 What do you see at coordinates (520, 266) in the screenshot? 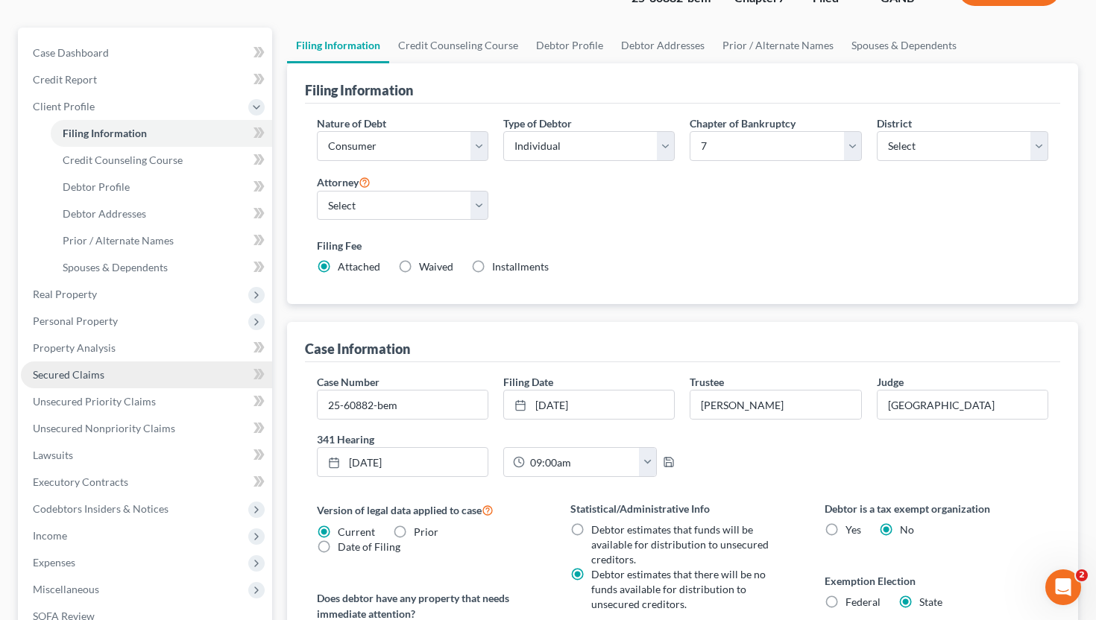
I see `span: Installments` at bounding box center [520, 266].